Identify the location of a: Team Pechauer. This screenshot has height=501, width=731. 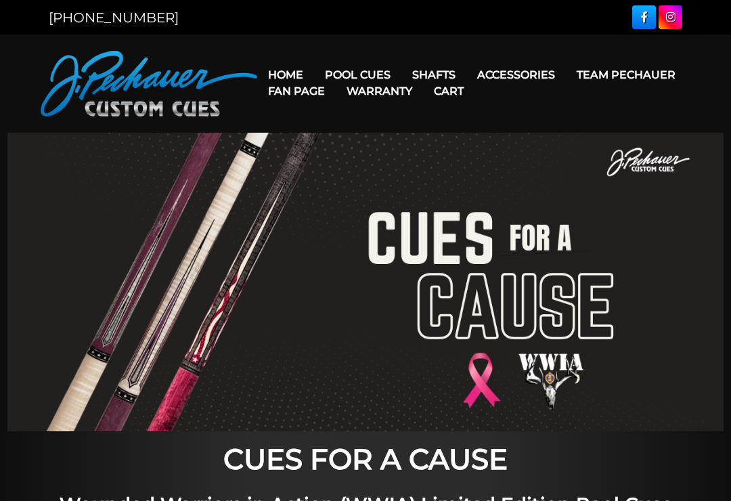
(626, 74).